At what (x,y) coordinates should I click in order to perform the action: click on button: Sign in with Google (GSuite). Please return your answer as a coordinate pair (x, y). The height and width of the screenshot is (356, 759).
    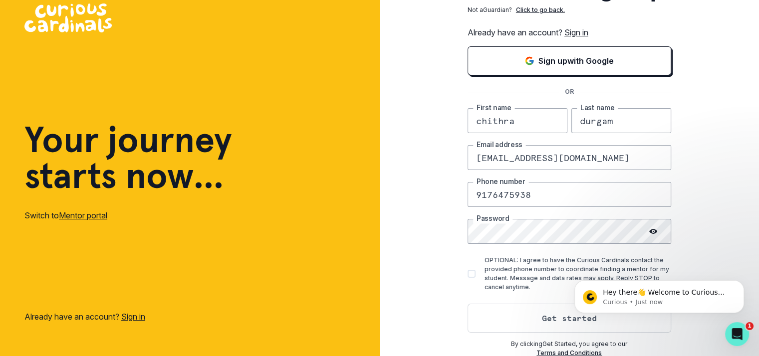
    Looking at the image, I should click on (569, 61).